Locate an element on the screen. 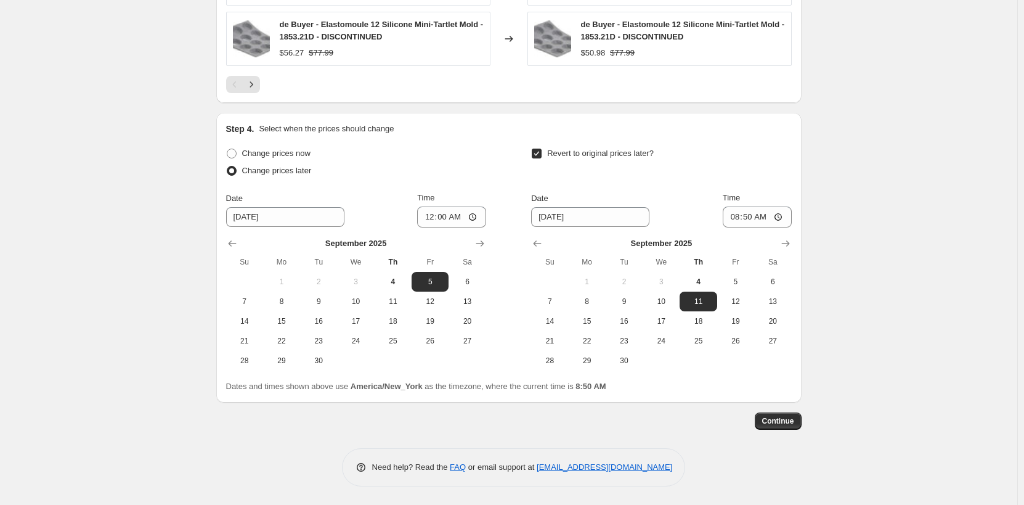 Image resolution: width=1024 pixels, height=505 pixels. span: 5 is located at coordinates (430, 282).